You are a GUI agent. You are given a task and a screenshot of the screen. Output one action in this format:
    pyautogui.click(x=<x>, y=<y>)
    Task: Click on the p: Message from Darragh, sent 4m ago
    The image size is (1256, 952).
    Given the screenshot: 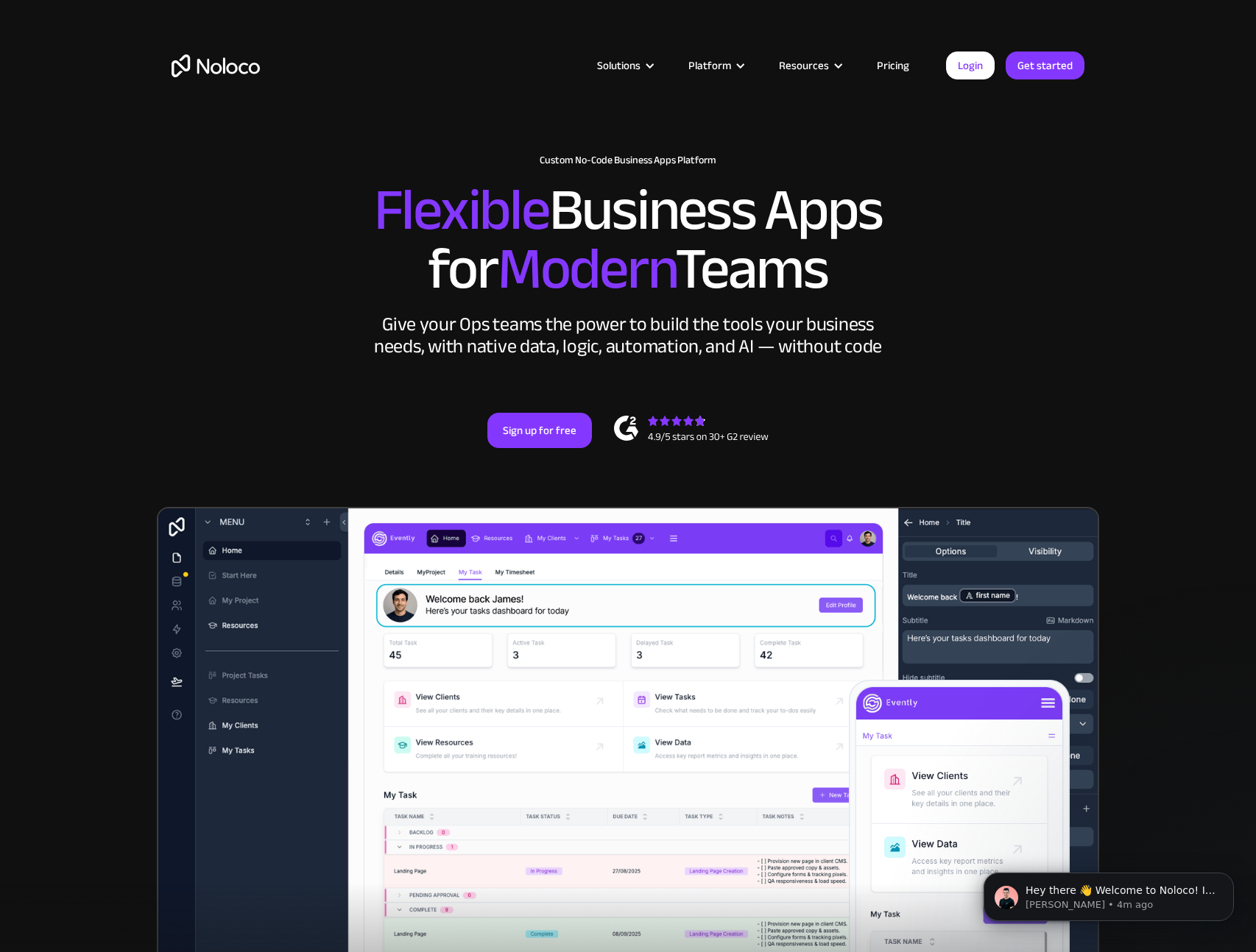 What is the action you would take?
    pyautogui.click(x=159, y=64)
    